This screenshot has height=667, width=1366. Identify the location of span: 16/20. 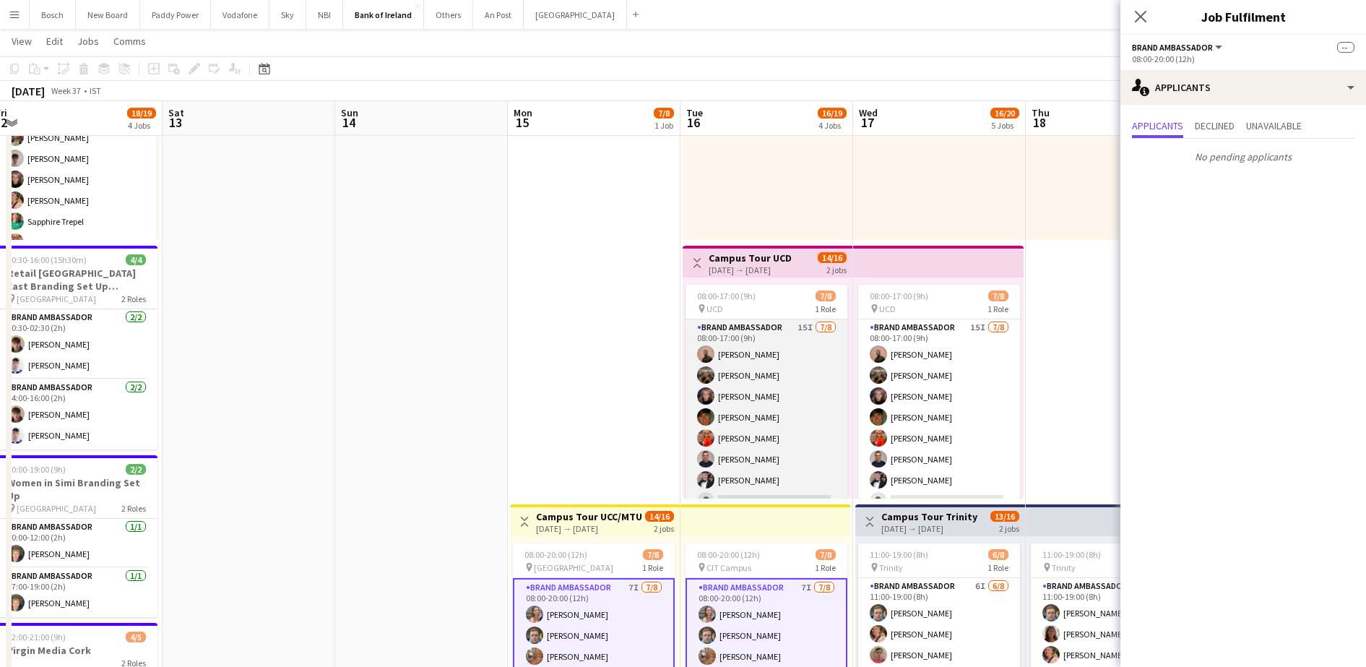
(1005, 113).